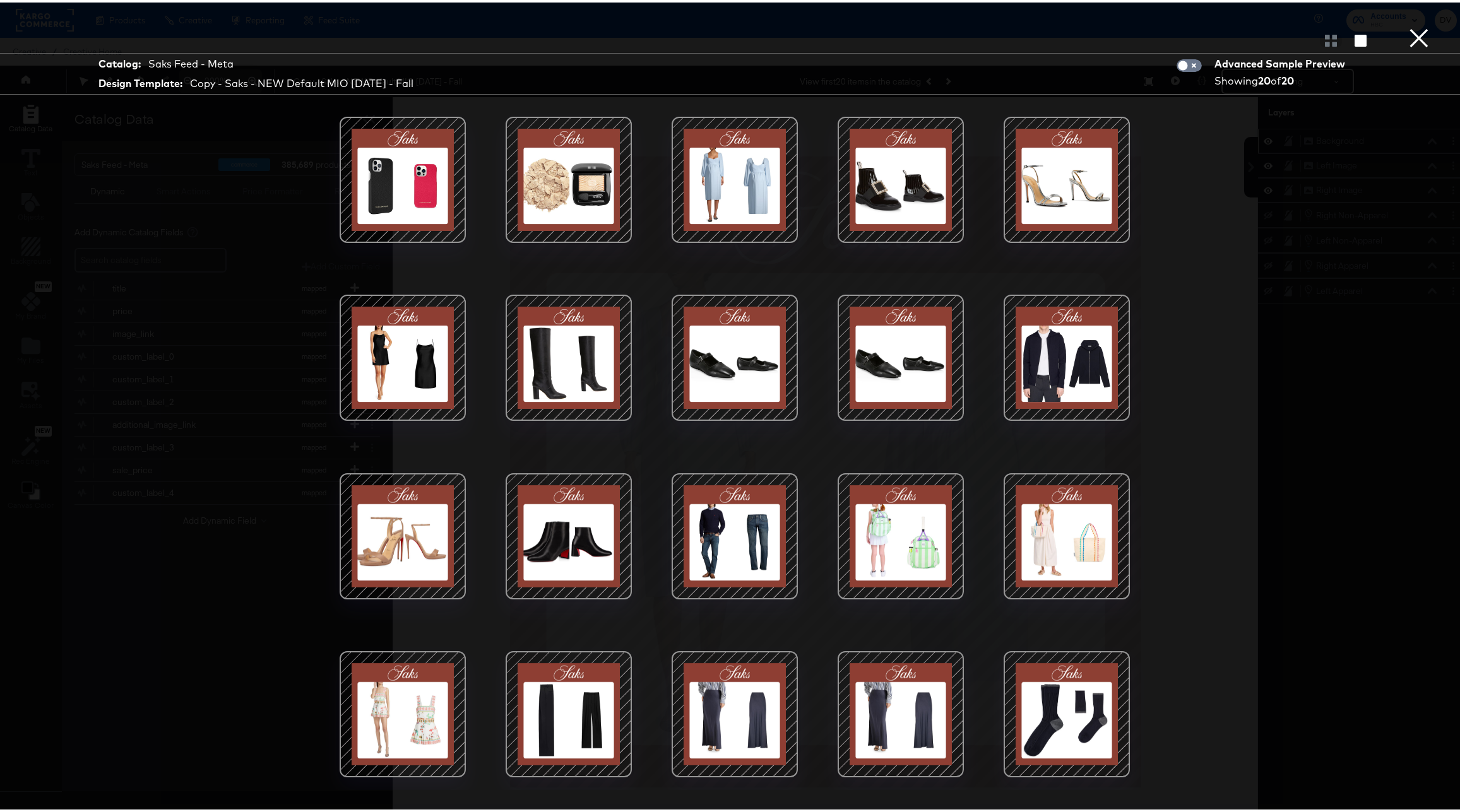  What do you see at coordinates (191, 61) in the screenshot?
I see `div: Saks Feed - Meta` at bounding box center [191, 61].